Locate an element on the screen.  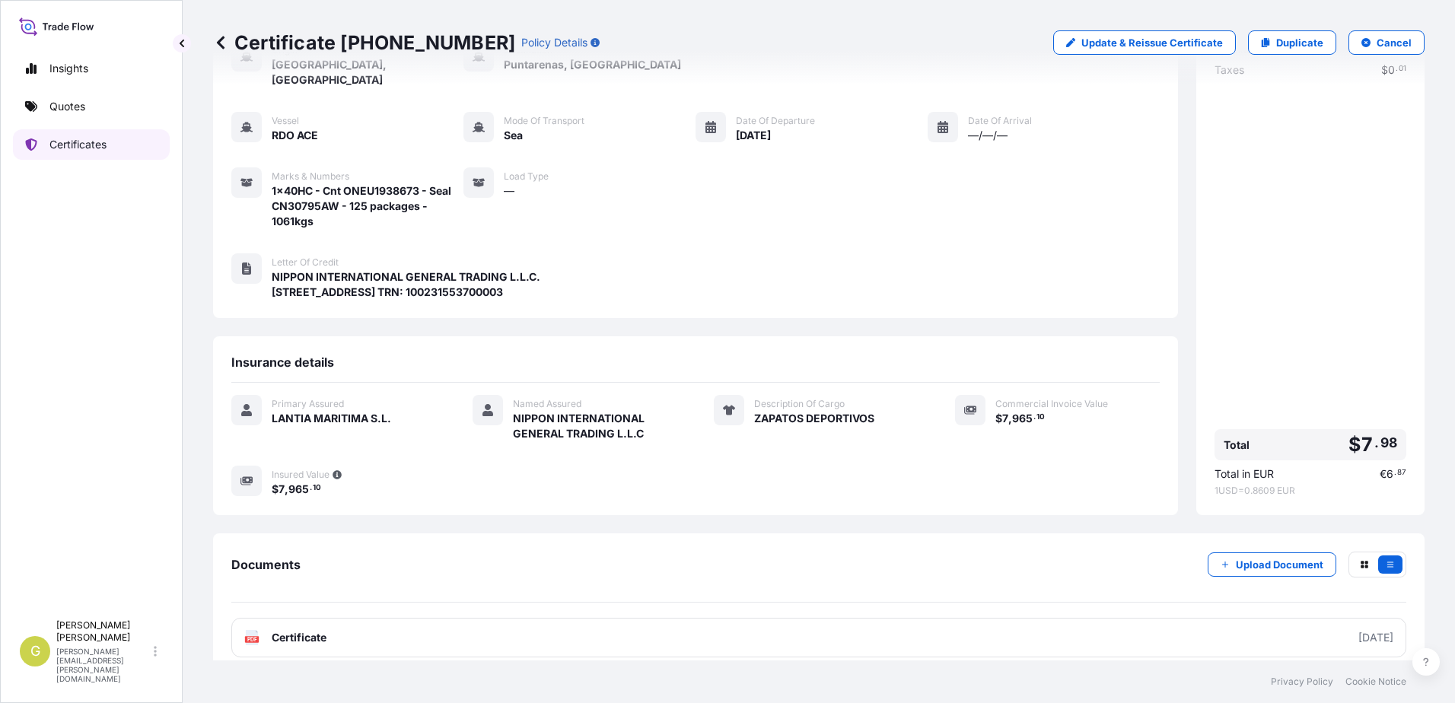
span: 1 USD = 0.8609 EUR is located at coordinates (1311, 491).